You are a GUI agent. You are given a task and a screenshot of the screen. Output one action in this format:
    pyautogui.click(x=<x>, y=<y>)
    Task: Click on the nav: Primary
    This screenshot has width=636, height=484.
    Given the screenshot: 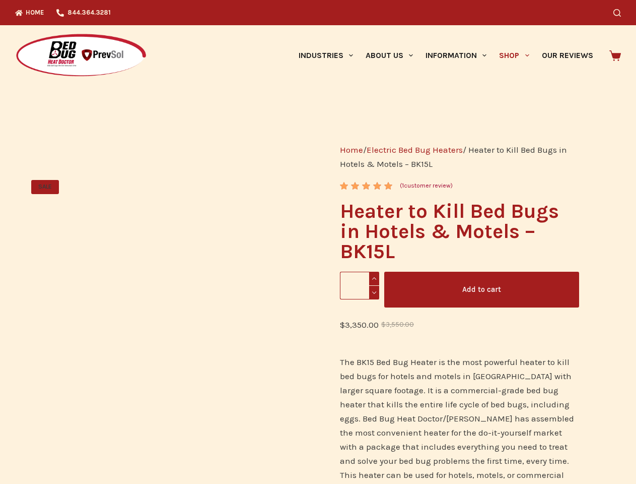 What is the action you would take?
    pyautogui.click(x=446, y=55)
    